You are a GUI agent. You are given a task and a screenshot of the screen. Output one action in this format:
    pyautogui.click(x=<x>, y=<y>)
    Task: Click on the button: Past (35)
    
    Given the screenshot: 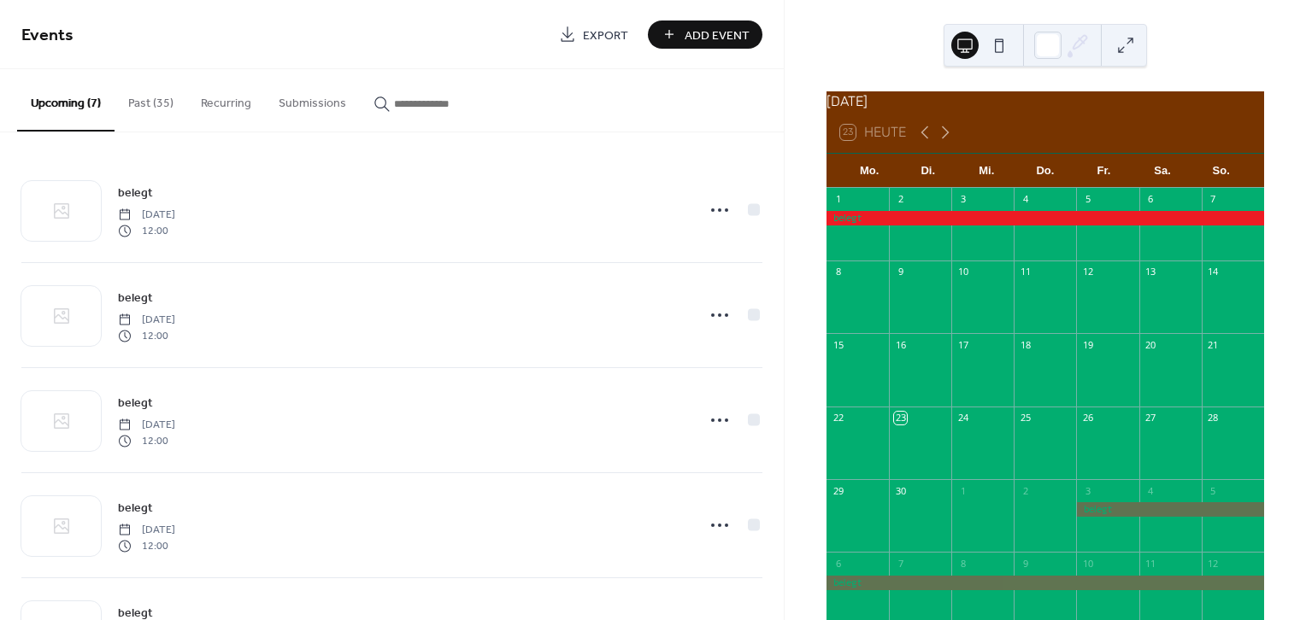 What is the action you would take?
    pyautogui.click(x=150, y=99)
    